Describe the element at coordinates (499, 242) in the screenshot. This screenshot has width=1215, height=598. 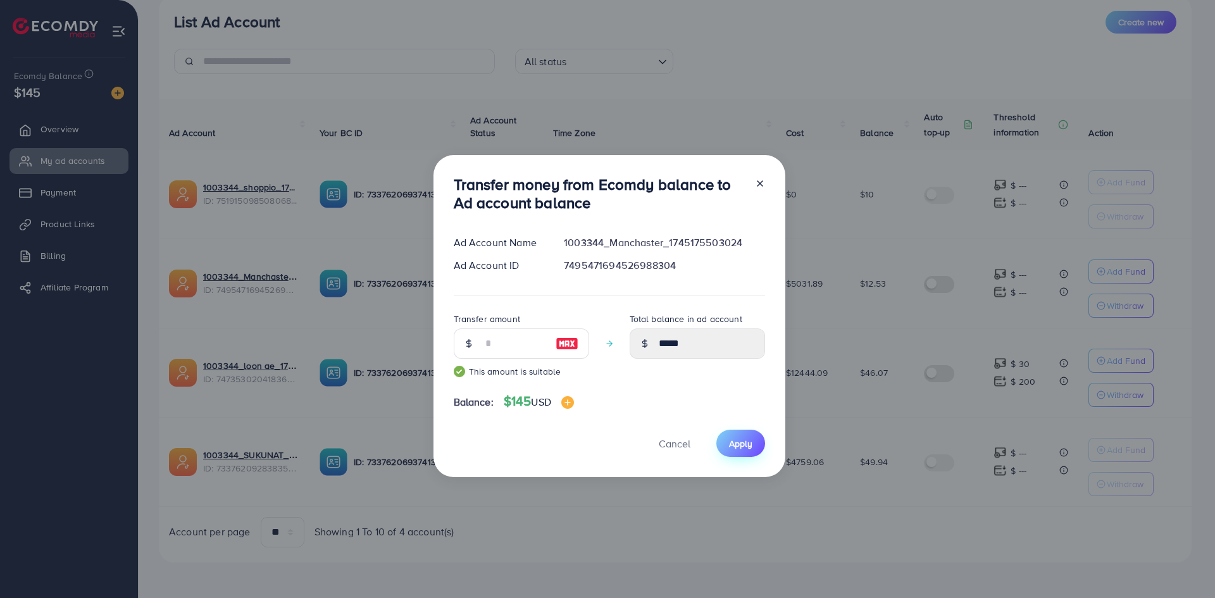
I see `div: Ad Account Name` at that location.